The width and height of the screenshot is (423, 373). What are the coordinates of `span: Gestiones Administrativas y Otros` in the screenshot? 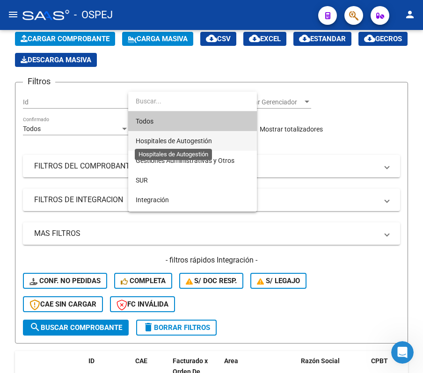 It's located at (185, 160).